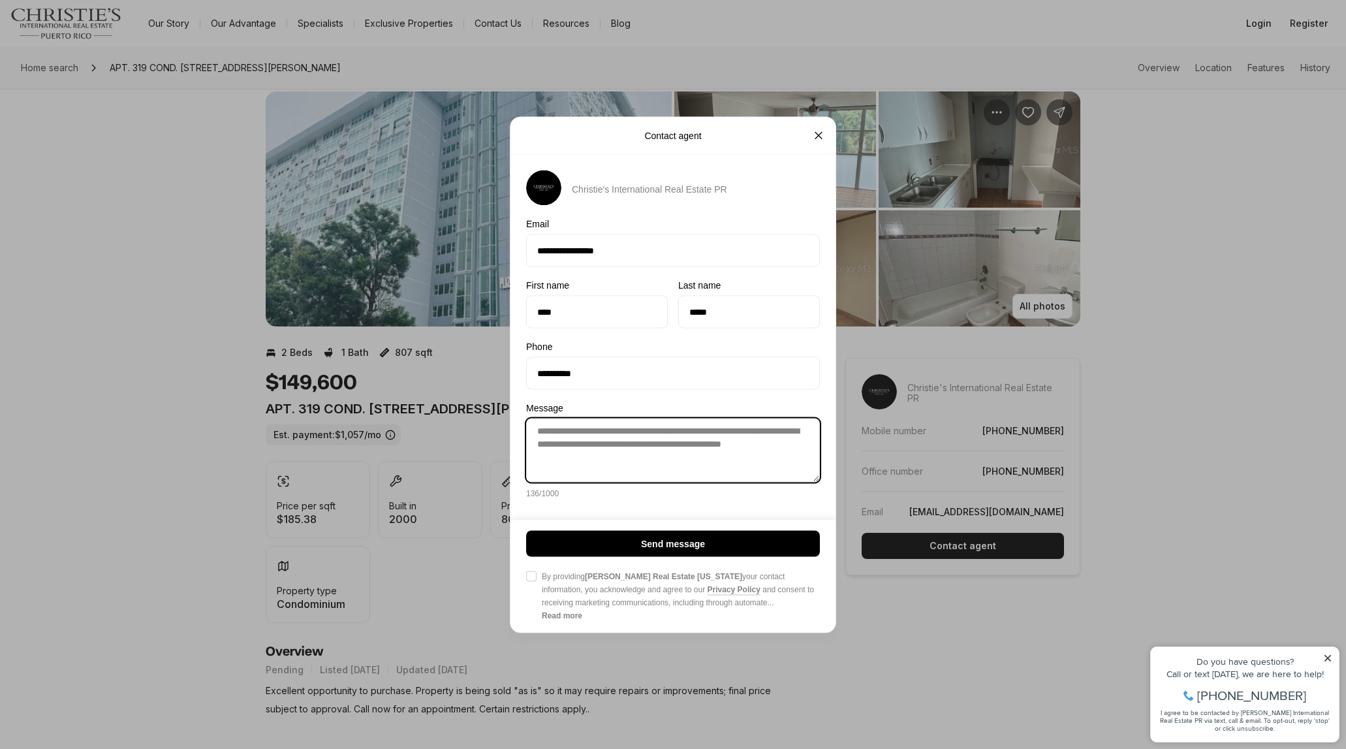 This screenshot has height=749, width=1346. I want to click on button: Close, so click(819, 135).